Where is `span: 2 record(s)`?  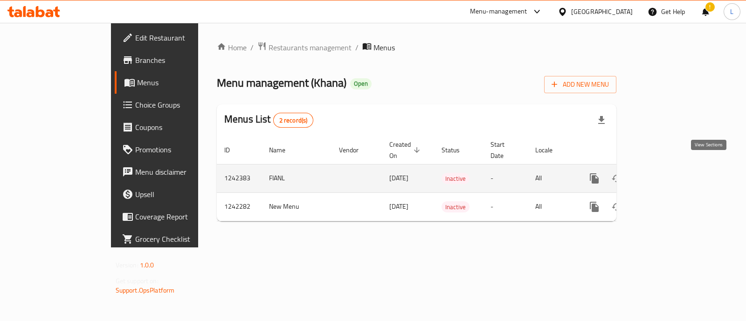 span: 2 record(s) is located at coordinates (293, 120).